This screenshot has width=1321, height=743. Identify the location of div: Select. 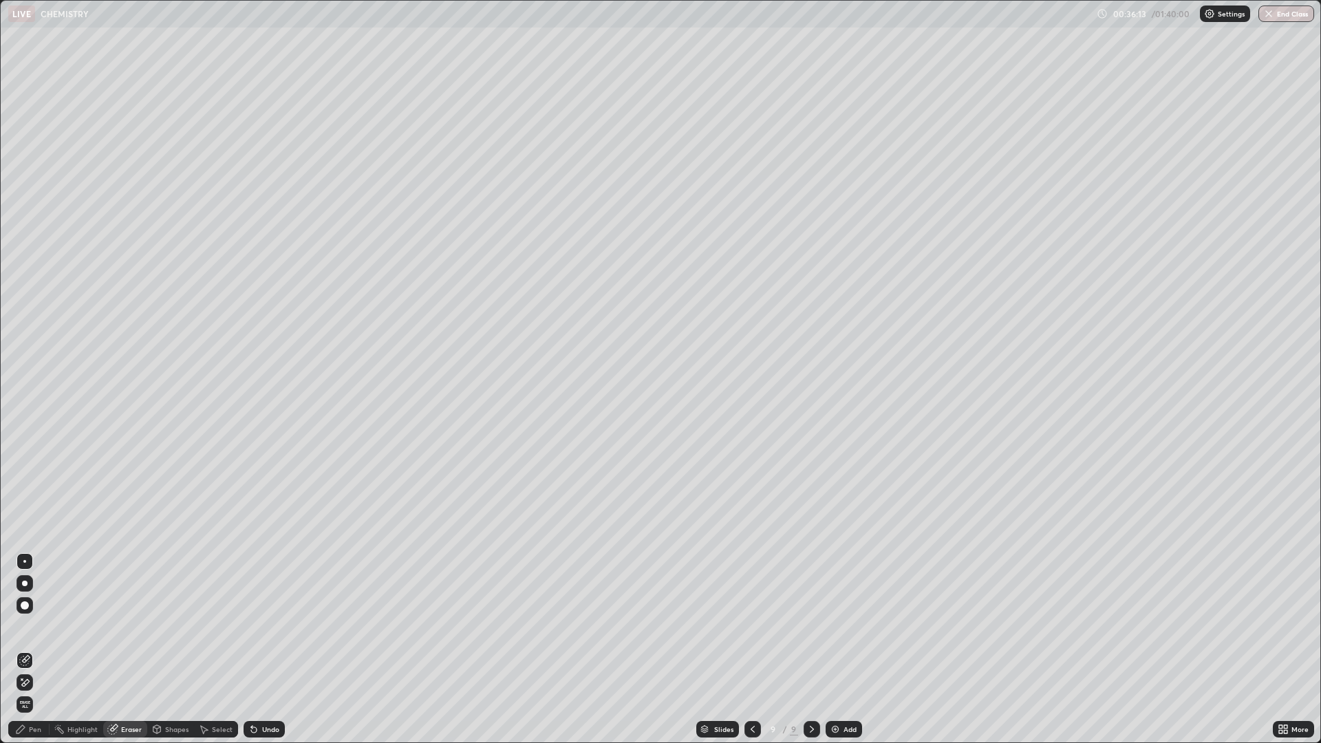
(222, 729).